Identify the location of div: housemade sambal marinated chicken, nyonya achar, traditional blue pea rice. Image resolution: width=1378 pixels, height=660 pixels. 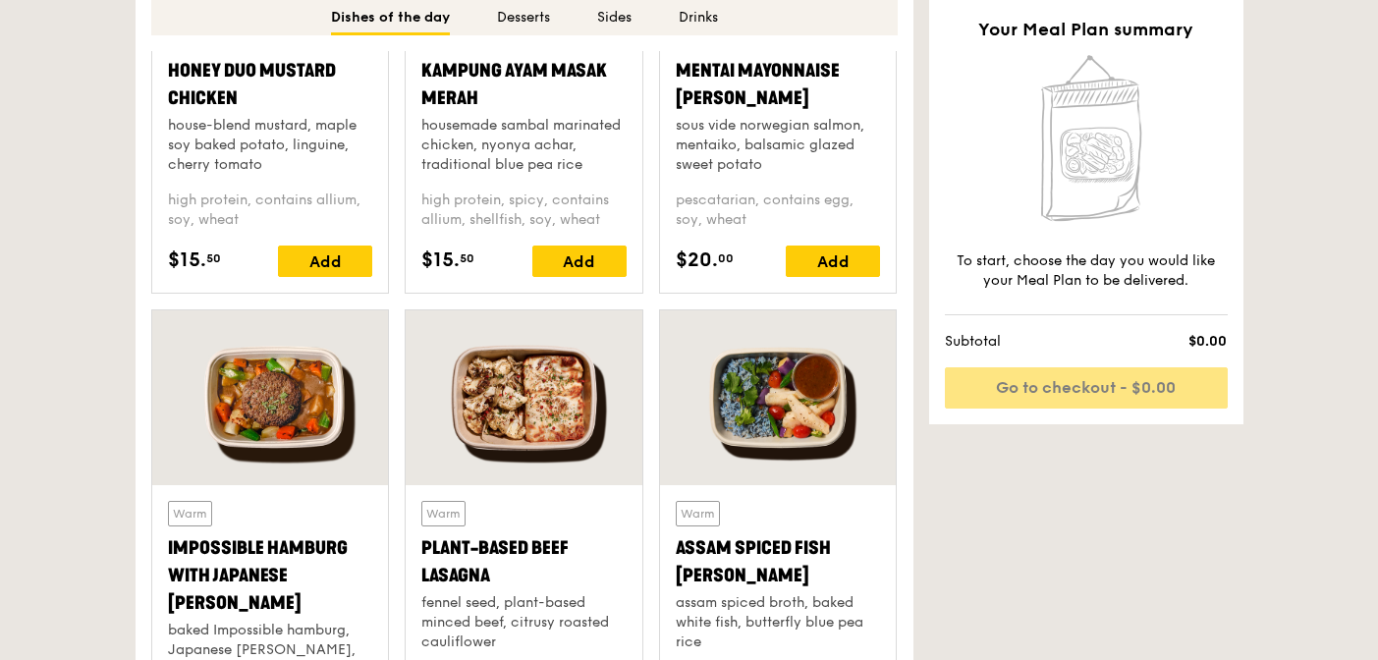
(523, 145).